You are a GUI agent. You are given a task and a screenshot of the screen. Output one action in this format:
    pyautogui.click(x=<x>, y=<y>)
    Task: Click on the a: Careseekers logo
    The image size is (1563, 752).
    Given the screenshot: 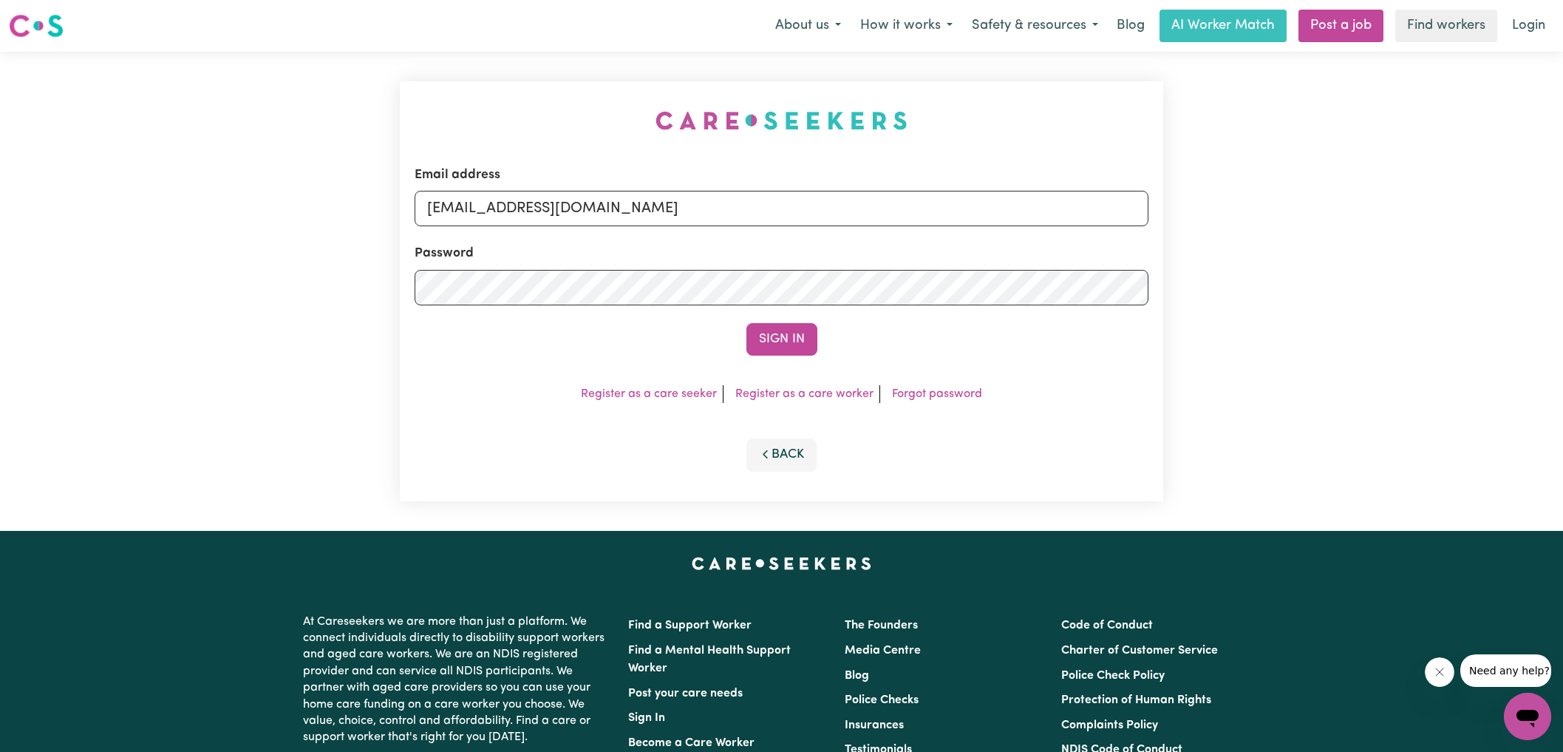 What is the action you would take?
    pyautogui.click(x=36, y=26)
    